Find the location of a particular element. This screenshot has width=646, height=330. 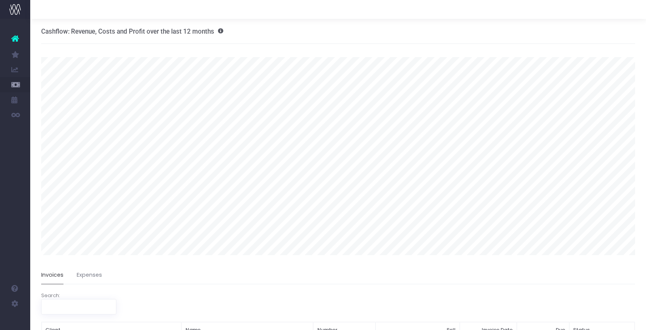

input: Search: is located at coordinates (79, 306).